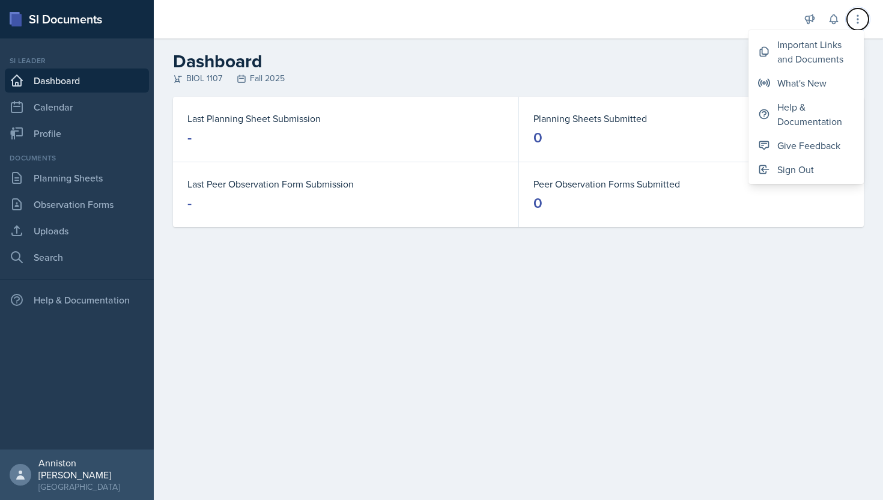  I want to click on div: Important Links and Documents, so click(816, 52).